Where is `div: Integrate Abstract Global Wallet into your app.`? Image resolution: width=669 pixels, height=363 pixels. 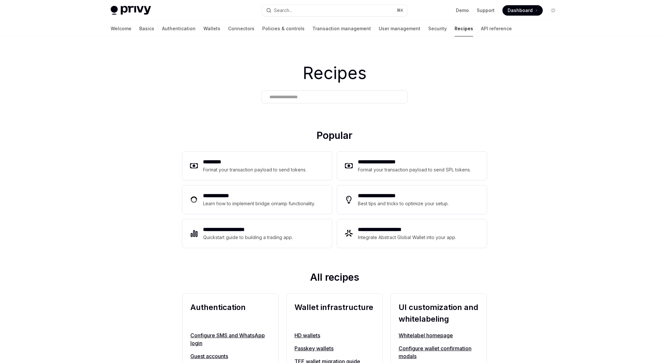
div: Integrate Abstract Global Wallet into your app. is located at coordinates (407, 238).